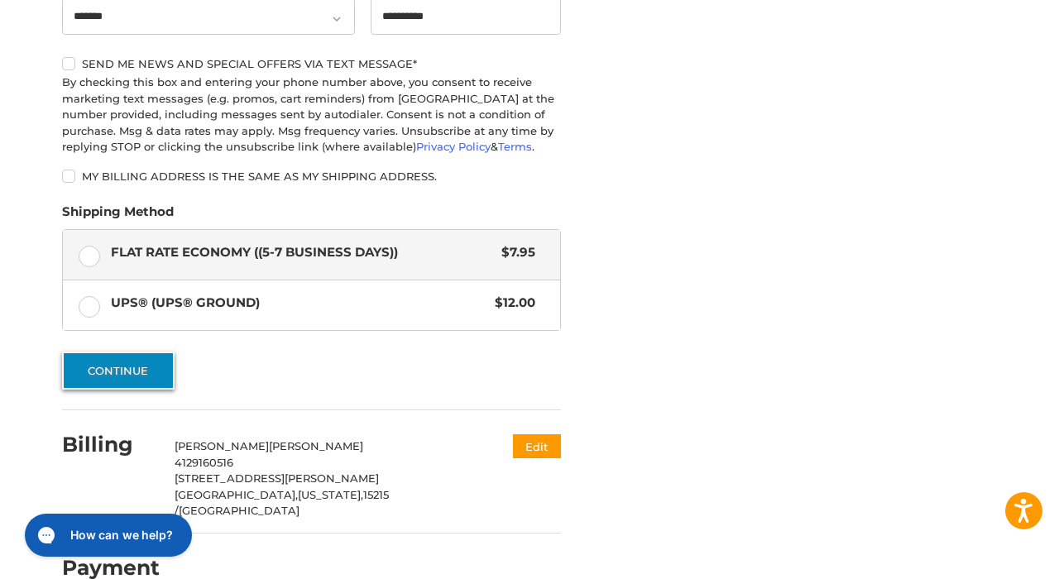 This screenshot has height=579, width=1059. Describe the element at coordinates (203, 462) in the screenshot. I see `span: 4129160516` at that location.